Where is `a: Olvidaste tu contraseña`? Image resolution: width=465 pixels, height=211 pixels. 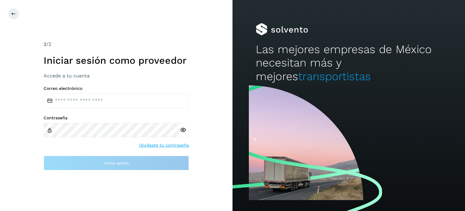 a: Olvidaste tu contraseña is located at coordinates (164, 145).